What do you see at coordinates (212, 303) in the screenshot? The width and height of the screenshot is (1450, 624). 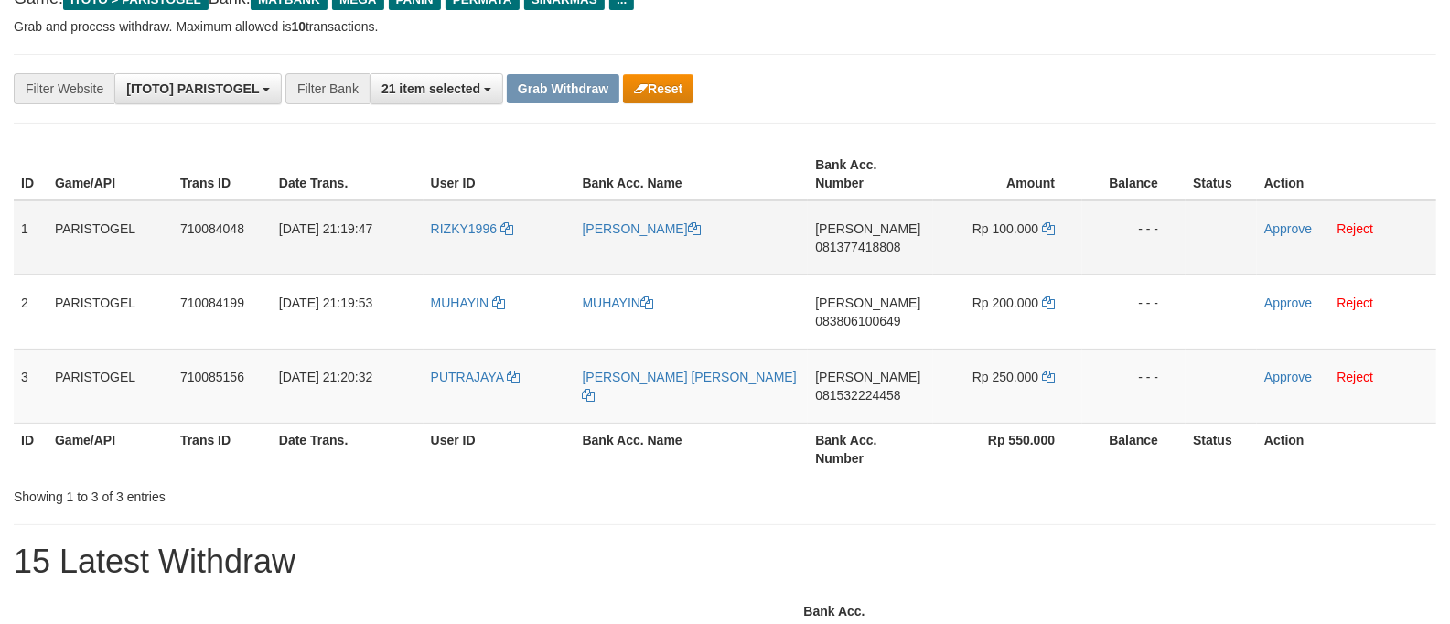 I see `span: 710084199` at bounding box center [212, 303].